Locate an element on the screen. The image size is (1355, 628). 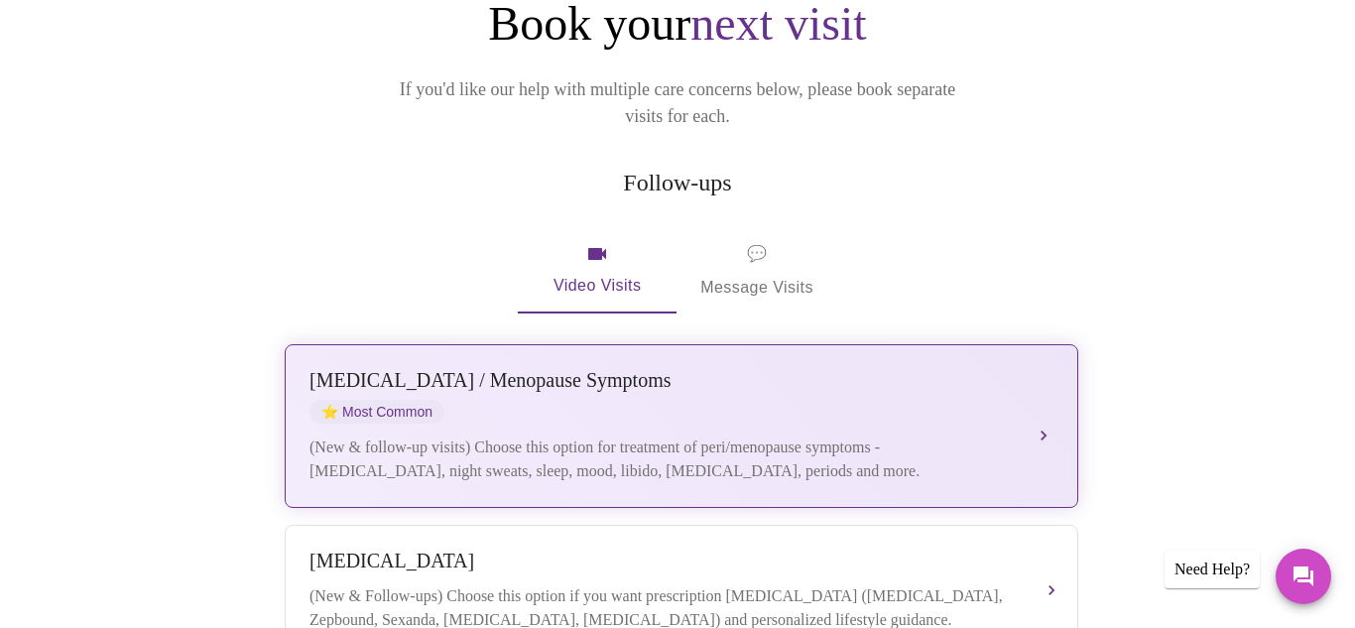
h2: Follow-ups is located at coordinates (678, 183).